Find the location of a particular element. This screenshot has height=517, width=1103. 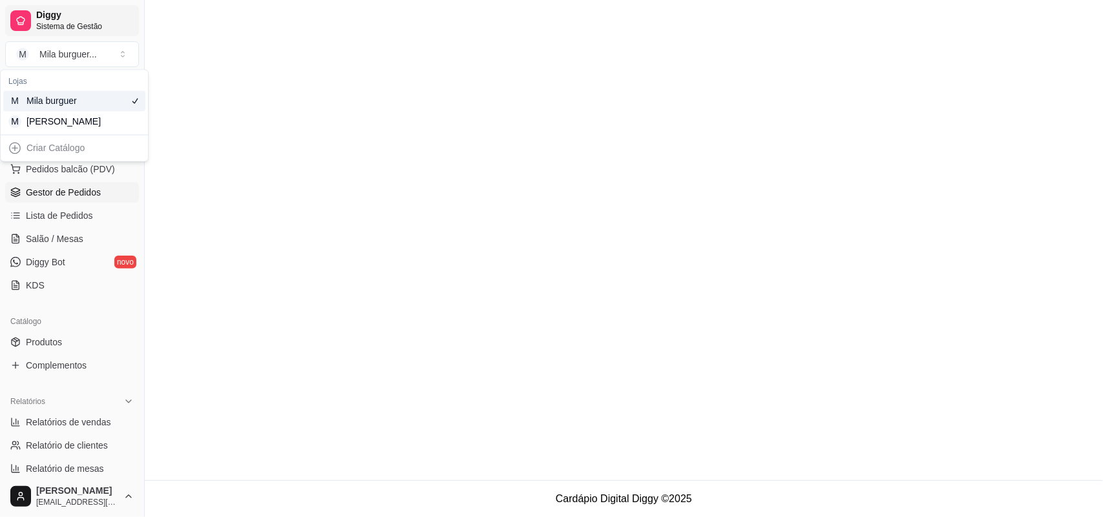

span: Gestor de Pedidos is located at coordinates (63, 192).